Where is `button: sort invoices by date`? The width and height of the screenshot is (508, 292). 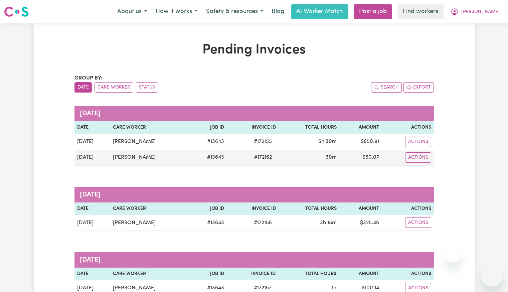
button: sort invoices by date is located at coordinates (83, 87).